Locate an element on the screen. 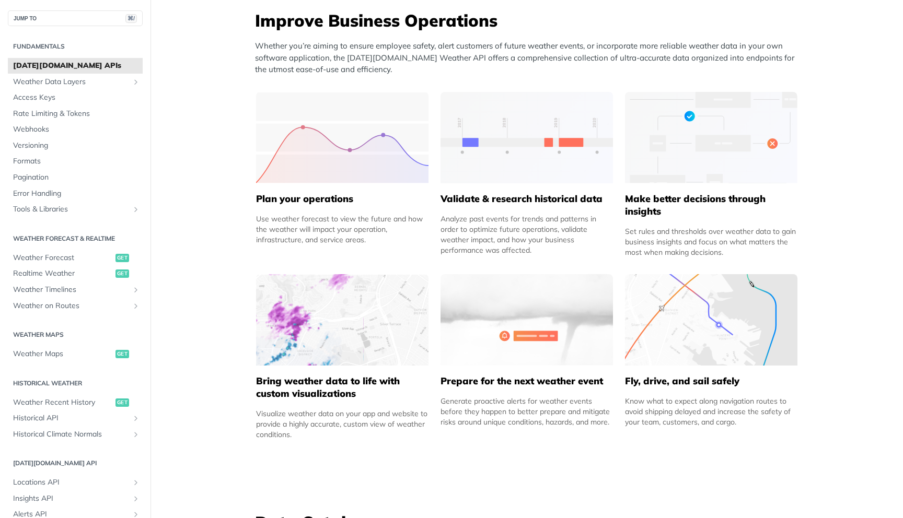 This screenshot has height=518, width=903. a: Access Keys is located at coordinates (75, 98).